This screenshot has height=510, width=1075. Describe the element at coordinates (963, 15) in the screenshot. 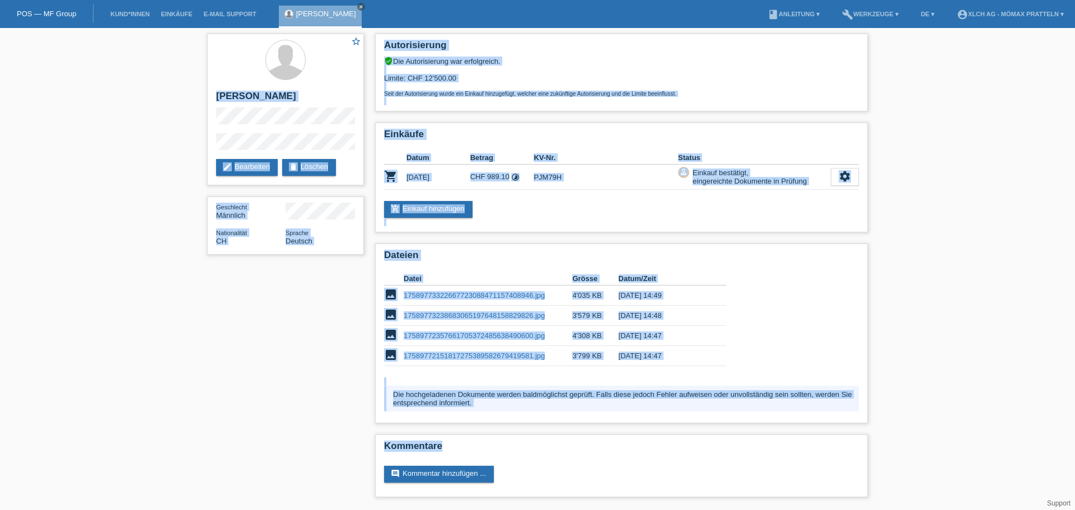

I see `i: account_circle` at that location.